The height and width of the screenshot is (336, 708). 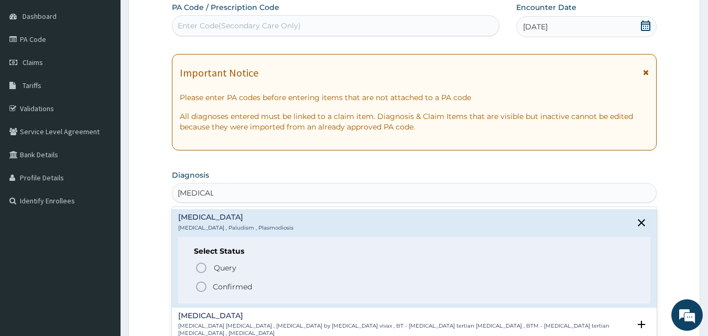 What do you see at coordinates (201, 287) in the screenshot?
I see `i: status option filled` at bounding box center [201, 287].